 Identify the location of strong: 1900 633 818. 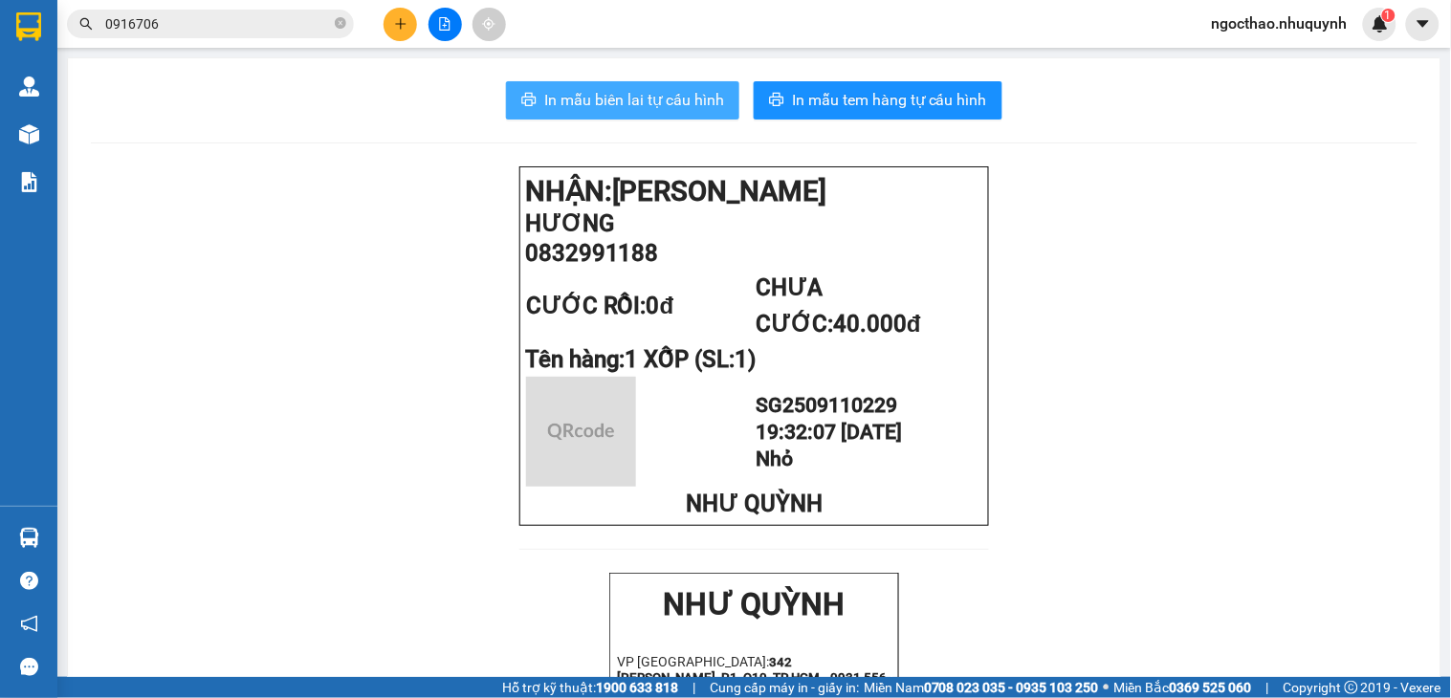
(637, 688).